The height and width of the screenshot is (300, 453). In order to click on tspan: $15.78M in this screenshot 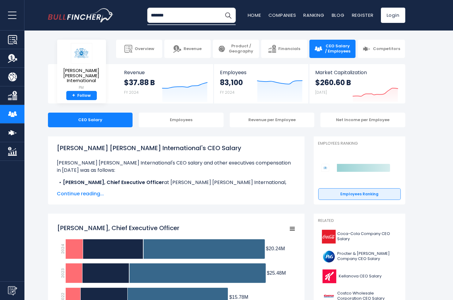, I will do `click(238, 297)`.